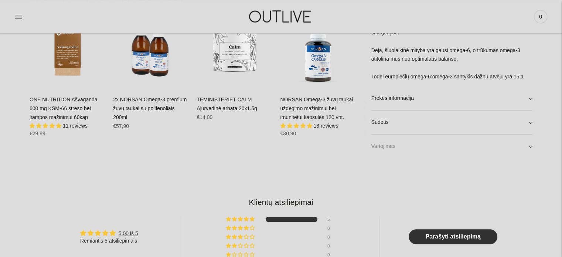  I want to click on a: Sudėtis, so click(452, 122).